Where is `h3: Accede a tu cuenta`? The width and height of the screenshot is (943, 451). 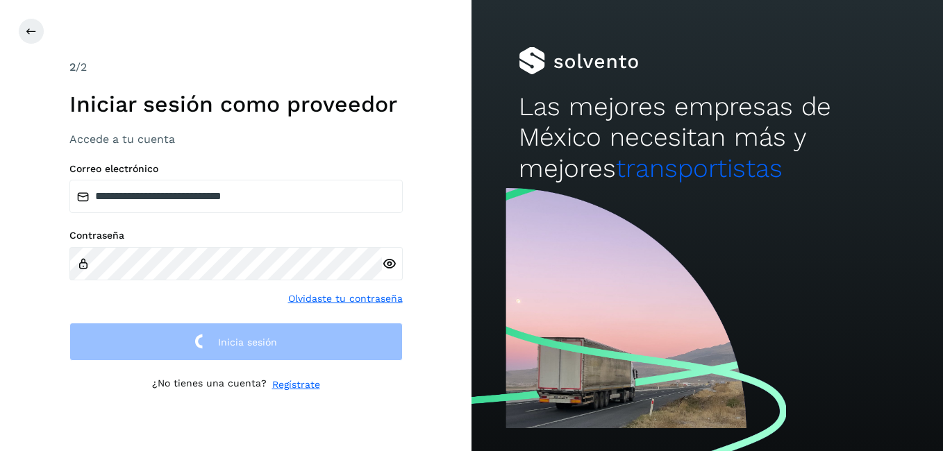 h3: Accede a tu cuenta is located at coordinates (236, 139).